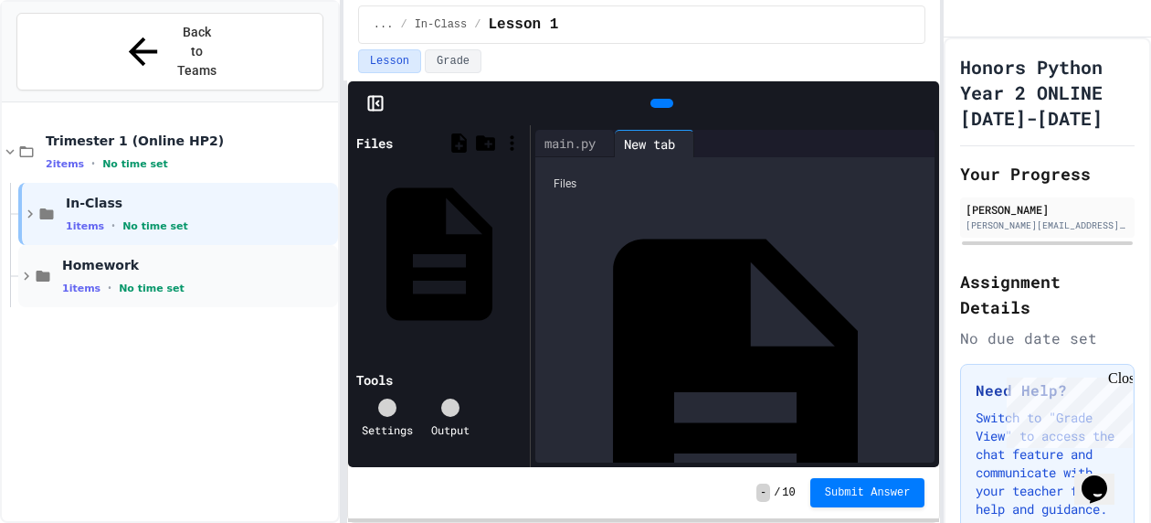 Image resolution: width=1151 pixels, height=523 pixels. What do you see at coordinates (65, 164) in the screenshot?
I see `span: 2 items` at bounding box center [65, 164].